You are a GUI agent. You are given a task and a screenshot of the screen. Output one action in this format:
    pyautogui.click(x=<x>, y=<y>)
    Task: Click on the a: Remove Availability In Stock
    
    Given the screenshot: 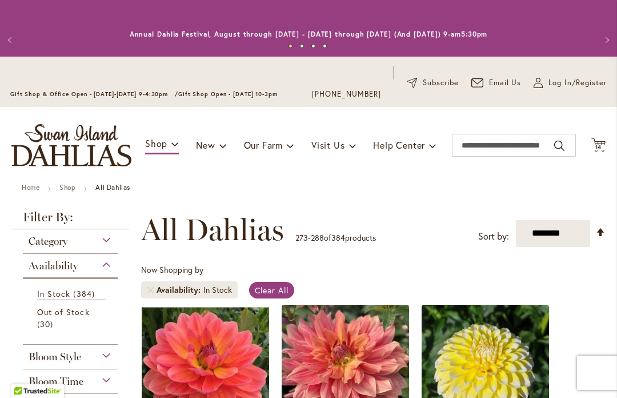 What is the action you would take?
    pyautogui.click(x=150, y=290)
    